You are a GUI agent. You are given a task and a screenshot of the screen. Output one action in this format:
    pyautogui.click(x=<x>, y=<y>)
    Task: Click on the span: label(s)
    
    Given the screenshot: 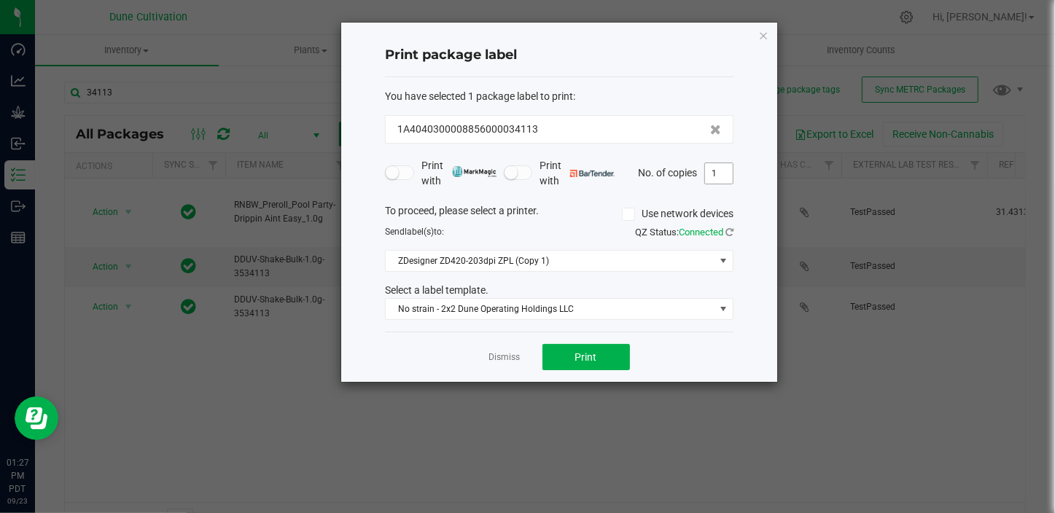 What is the action you would take?
    pyautogui.click(x=419, y=232)
    